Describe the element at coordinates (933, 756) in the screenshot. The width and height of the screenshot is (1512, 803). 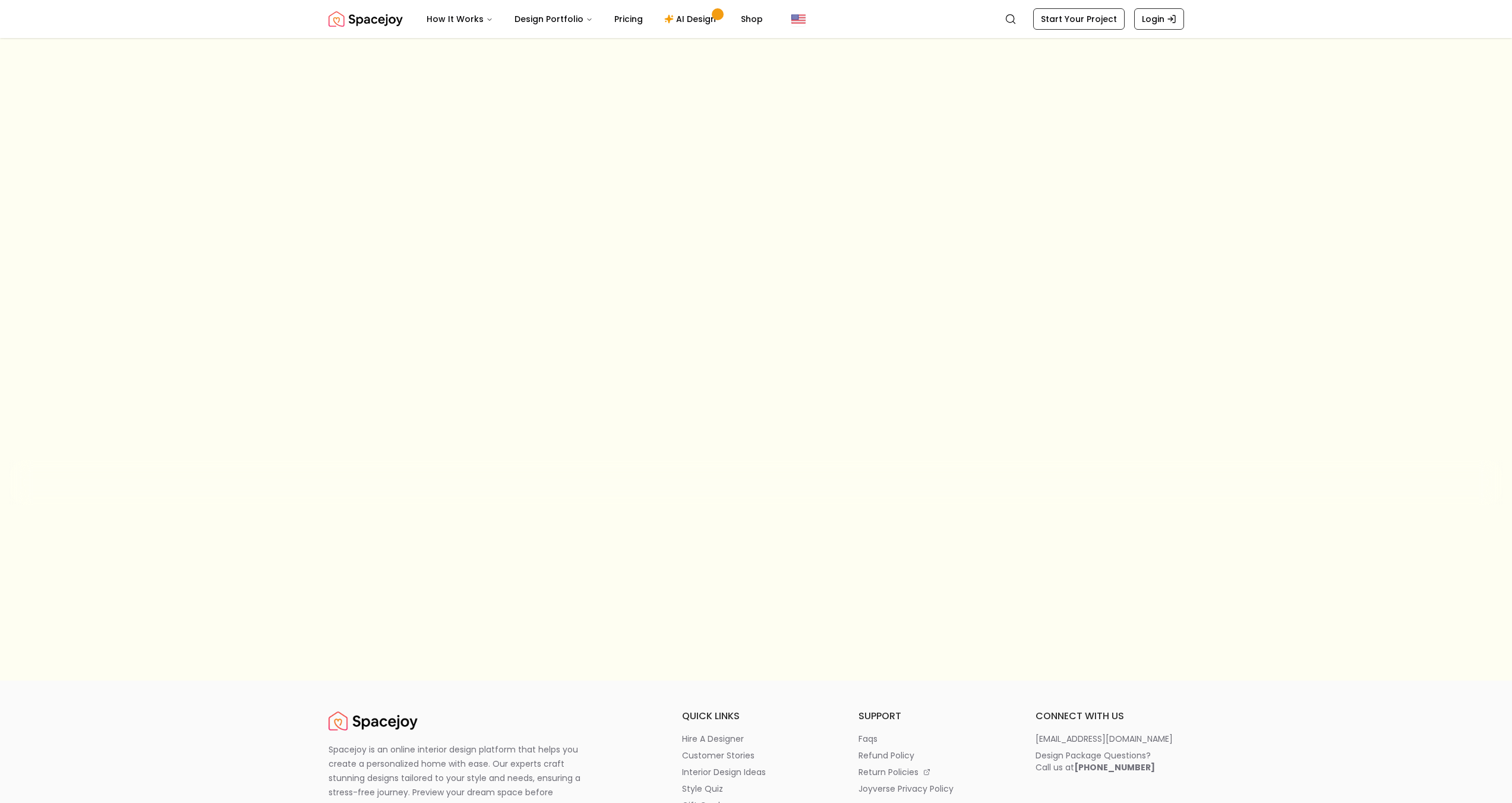
I see `a: refund policy` at that location.